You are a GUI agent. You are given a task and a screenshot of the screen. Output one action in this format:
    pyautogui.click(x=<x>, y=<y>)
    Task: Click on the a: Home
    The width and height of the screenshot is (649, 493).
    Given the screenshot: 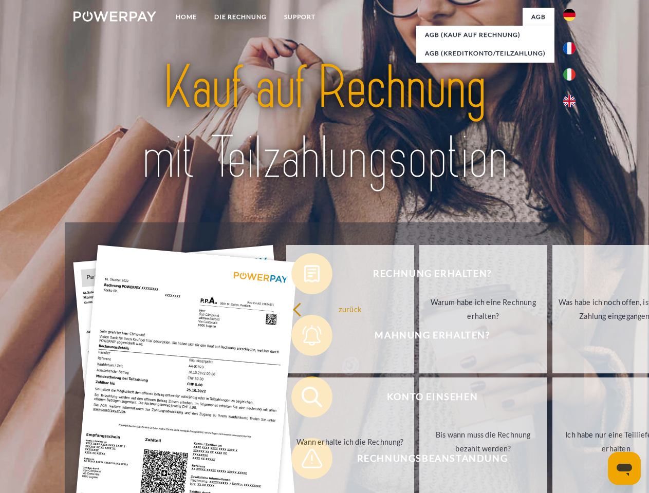 What is the action you would take?
    pyautogui.click(x=186, y=17)
    